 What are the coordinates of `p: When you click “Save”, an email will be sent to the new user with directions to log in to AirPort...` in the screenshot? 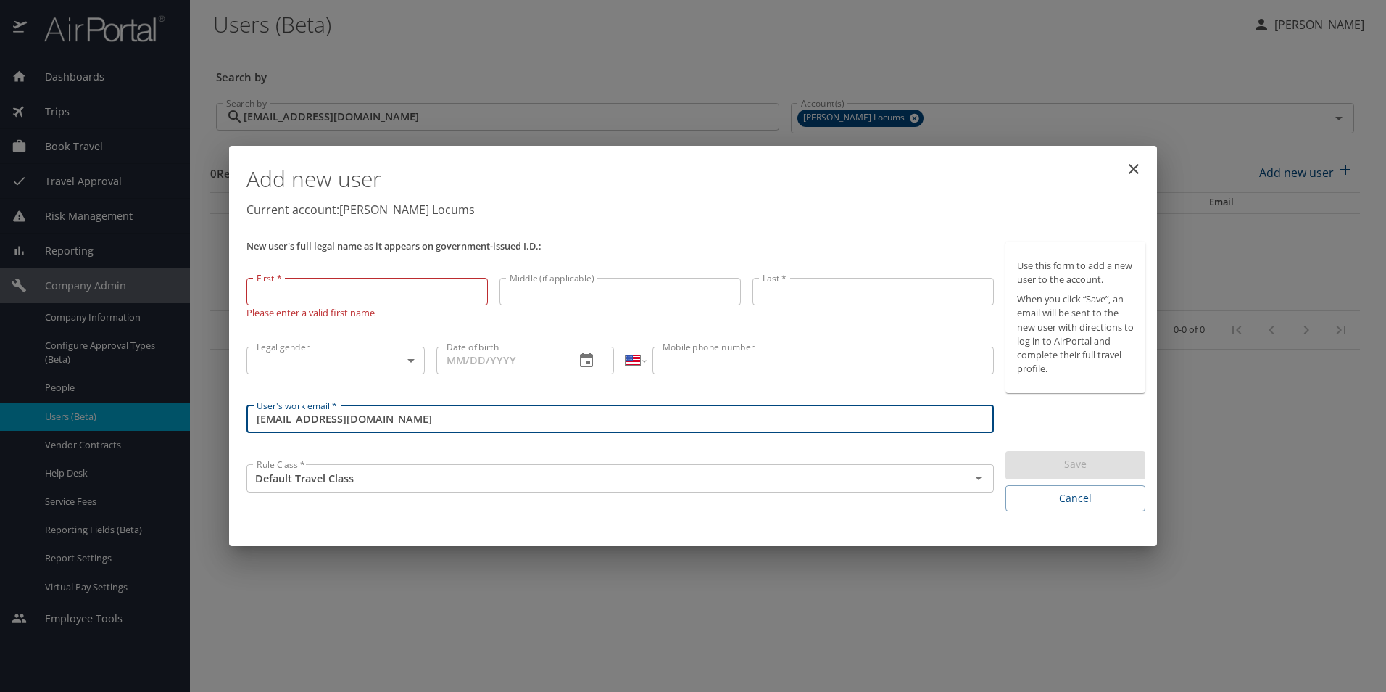 It's located at (1075, 334).